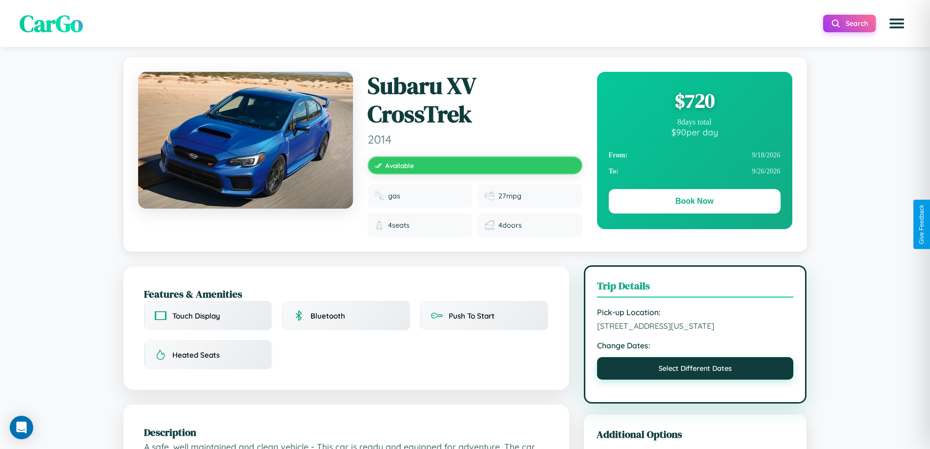 This screenshot has width=930, height=449. Describe the element at coordinates (475, 100) in the screenshot. I see `h1: Subaru XV CrossTrek` at that location.